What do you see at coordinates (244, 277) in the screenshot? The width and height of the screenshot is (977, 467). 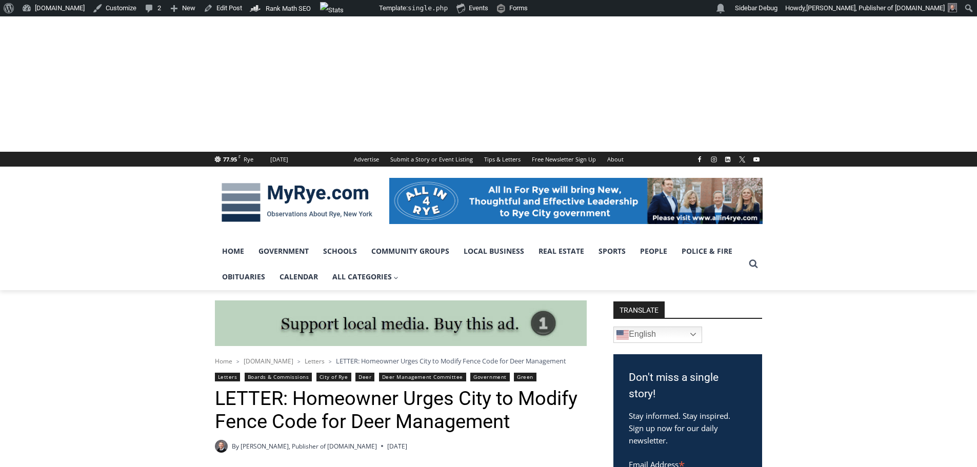 I see `a: Obituaries` at bounding box center [244, 277].